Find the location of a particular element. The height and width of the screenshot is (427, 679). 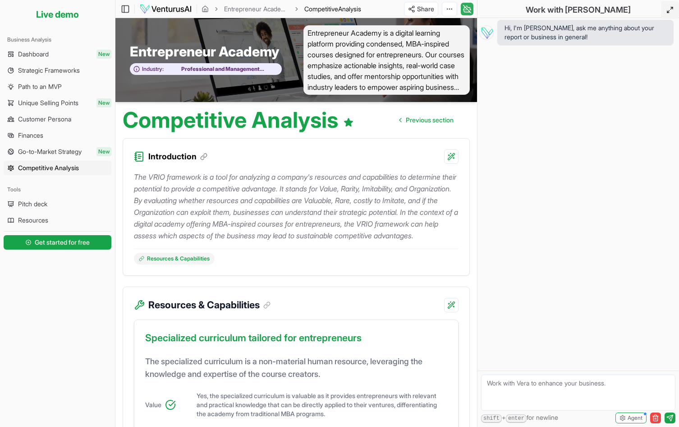

span: Customer Persona is located at coordinates (45, 119).